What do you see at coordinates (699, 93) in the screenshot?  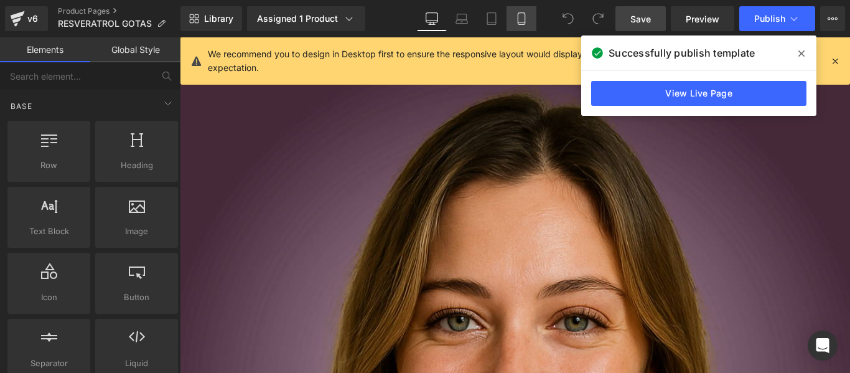 I see `a: View Live Page` at bounding box center [699, 93].